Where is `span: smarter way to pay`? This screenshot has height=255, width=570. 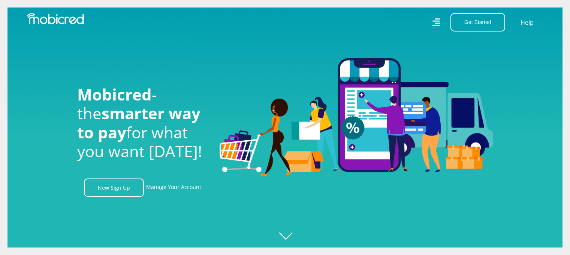 span: smarter way to pay is located at coordinates (139, 122).